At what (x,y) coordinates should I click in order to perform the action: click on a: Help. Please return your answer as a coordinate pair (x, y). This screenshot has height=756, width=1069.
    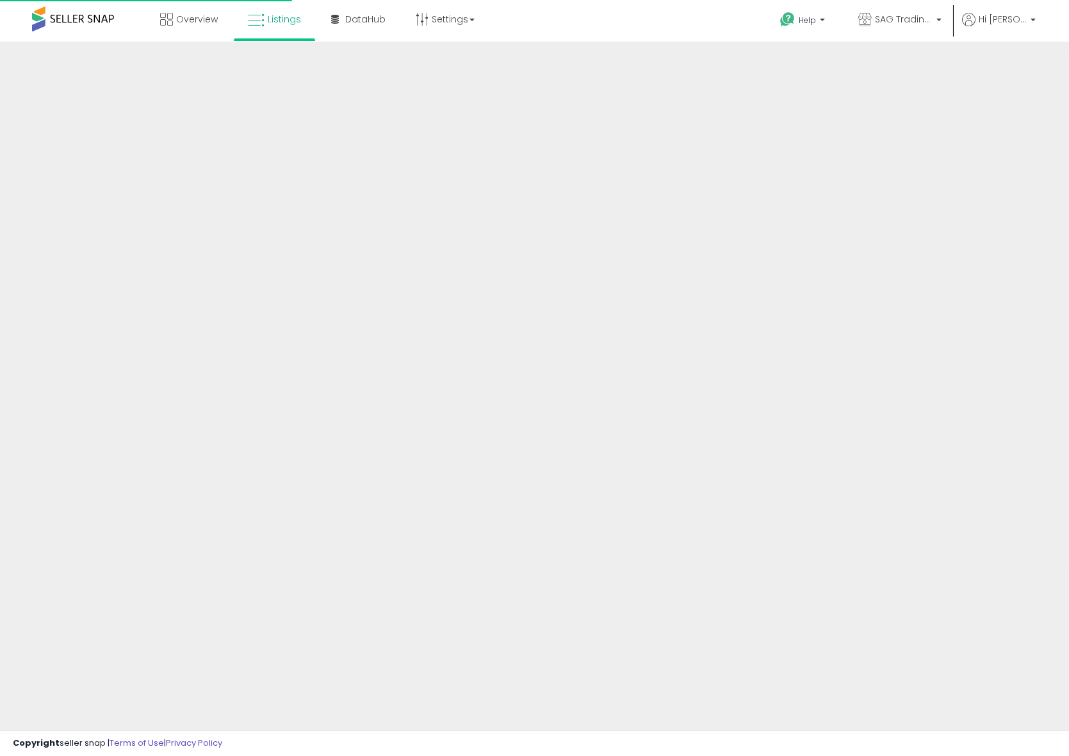
    Looking at the image, I should click on (804, 22).